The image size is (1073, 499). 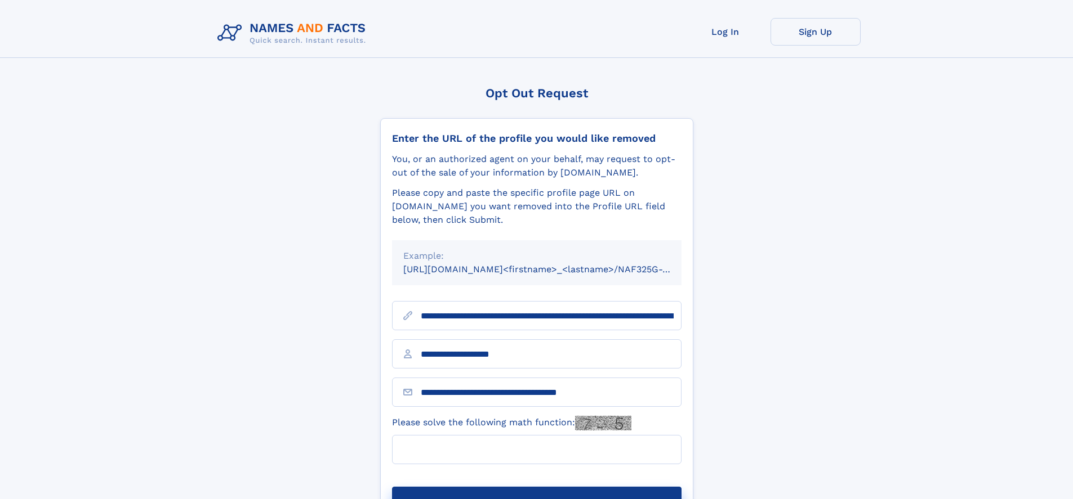 I want to click on a: Log In, so click(x=725, y=32).